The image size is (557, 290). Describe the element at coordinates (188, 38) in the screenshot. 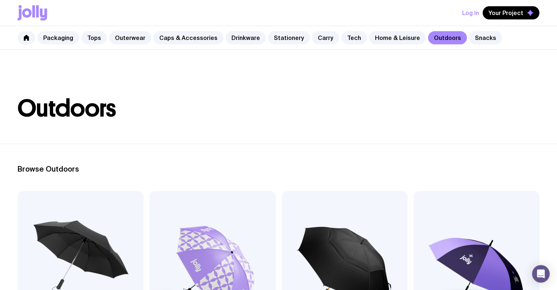

I see `a: Caps & Accessories` at that location.